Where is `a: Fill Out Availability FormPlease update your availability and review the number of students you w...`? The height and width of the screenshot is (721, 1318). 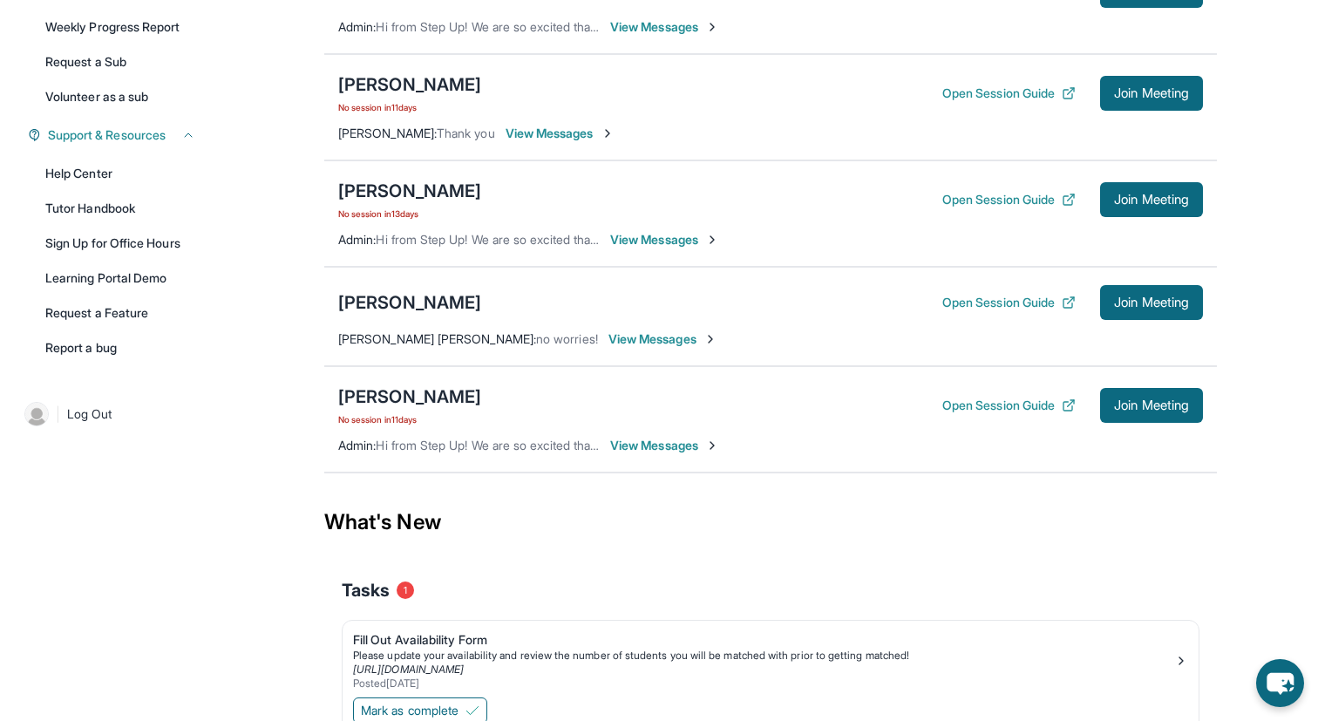
a: Fill Out Availability FormPlease update your availability and review the number of students you w... is located at coordinates (771, 657).